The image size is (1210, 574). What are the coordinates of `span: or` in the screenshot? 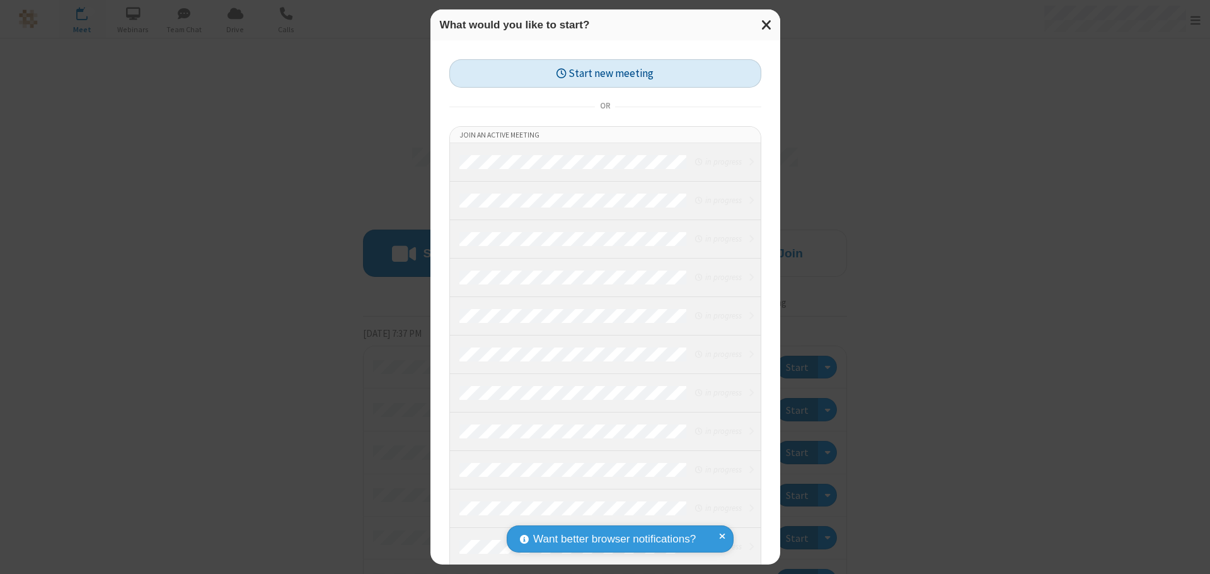 It's located at (605, 107).